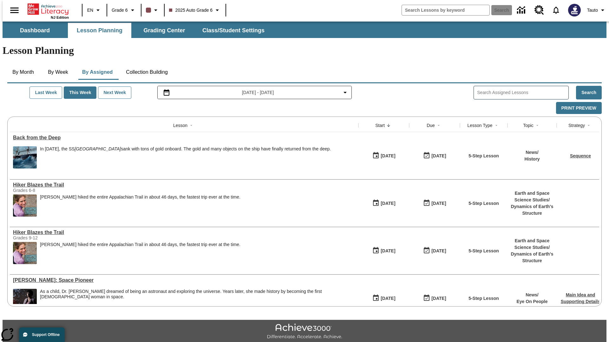 Image resolution: width=609 pixels, height=342 pixels. What do you see at coordinates (445, 10) in the screenshot?
I see `input: search field` at bounding box center [445, 10].